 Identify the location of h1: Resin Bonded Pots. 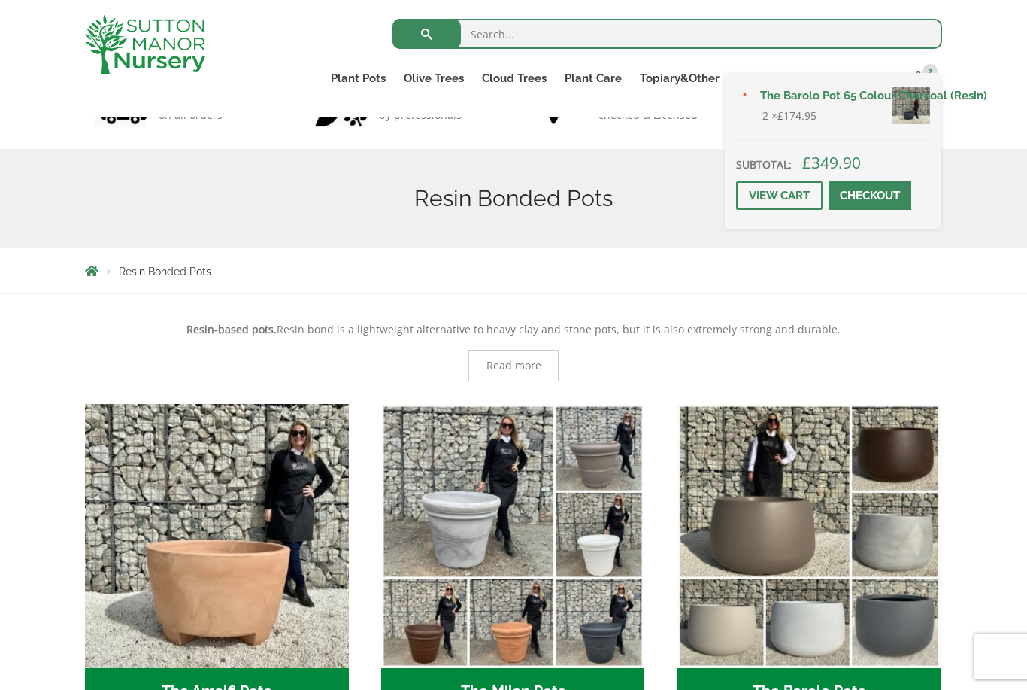
(514, 199).